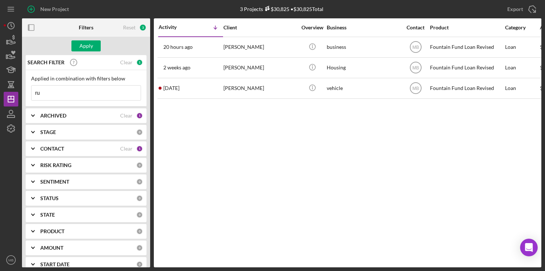 This screenshot has height=271, width=545. What do you see at coordinates (46, 62) in the screenshot?
I see `b: SEARCH FILTER` at bounding box center [46, 62].